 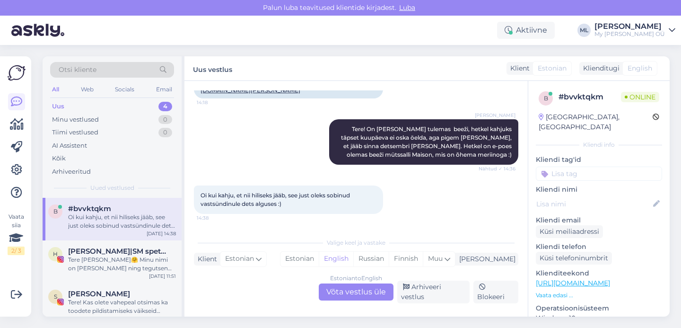 I want to click on div: Email, so click(x=164, y=89).